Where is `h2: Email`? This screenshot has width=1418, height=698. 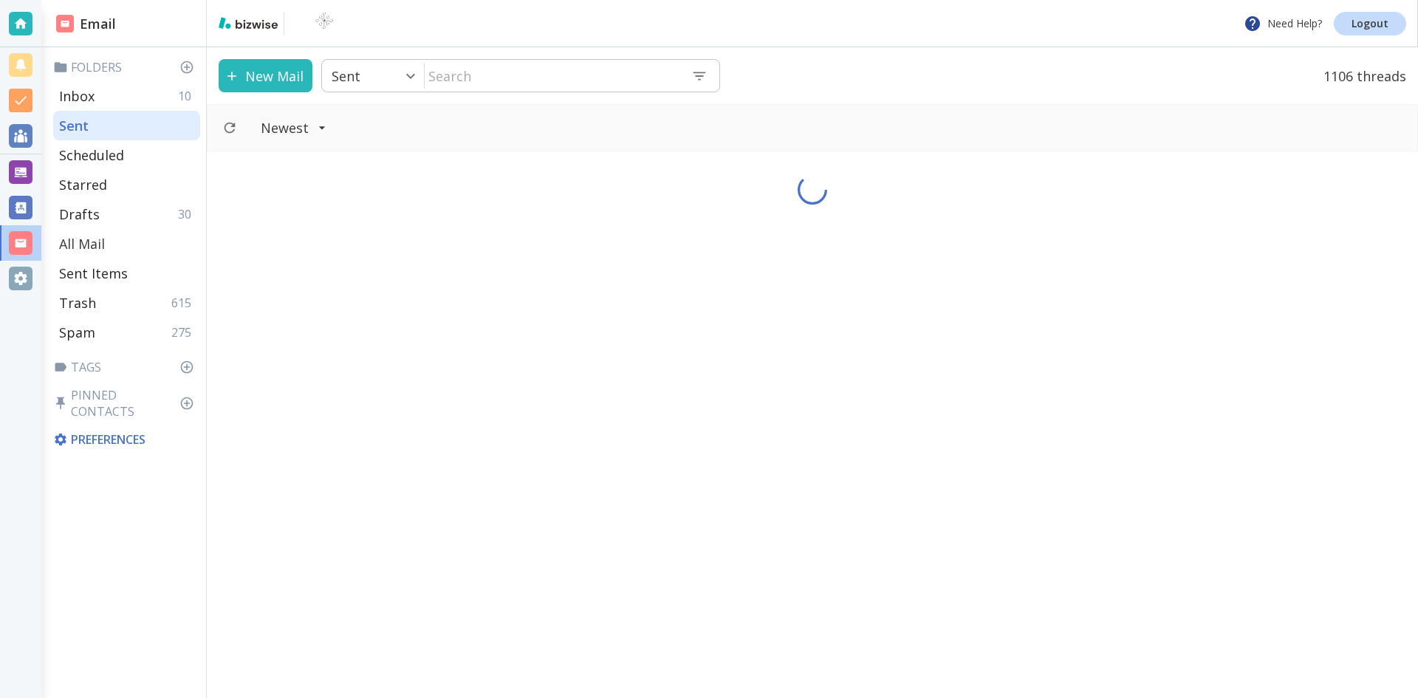 h2: Email is located at coordinates (86, 24).